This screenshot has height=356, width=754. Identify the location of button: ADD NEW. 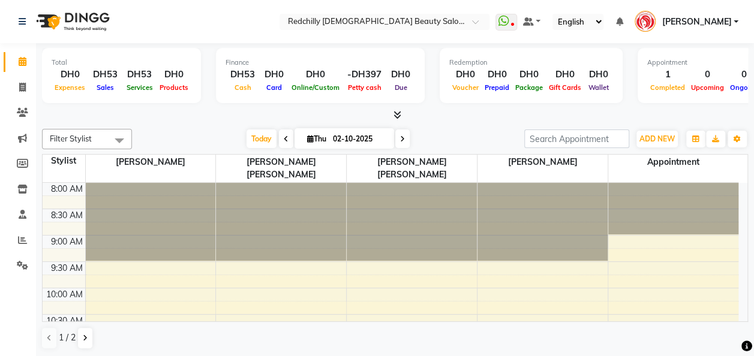
(656, 139).